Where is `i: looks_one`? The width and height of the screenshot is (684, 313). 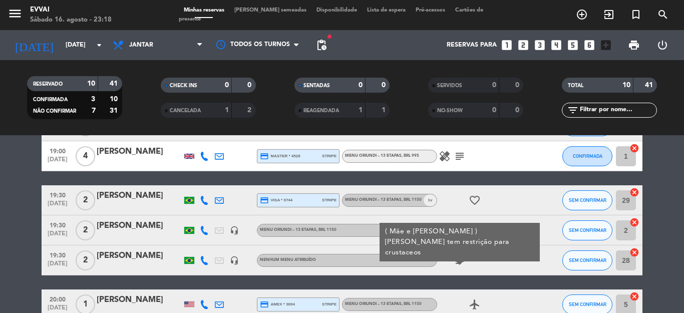 i: looks_one is located at coordinates (507, 45).